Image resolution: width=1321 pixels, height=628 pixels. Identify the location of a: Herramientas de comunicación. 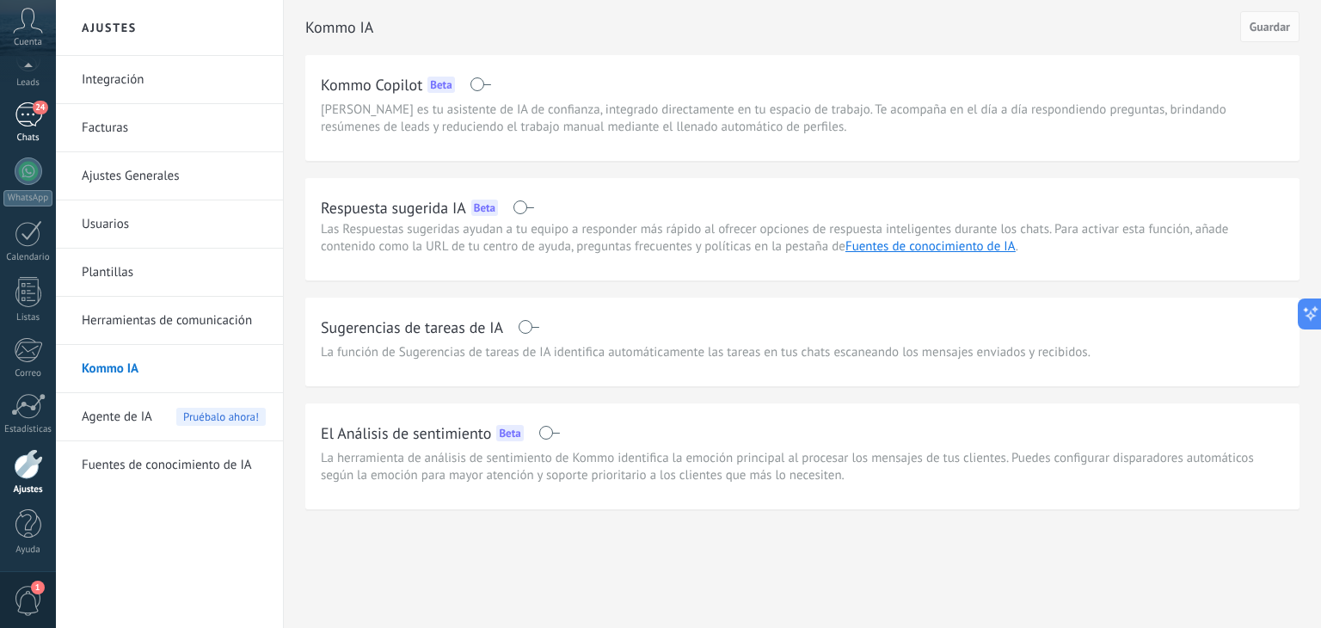
(174, 321).